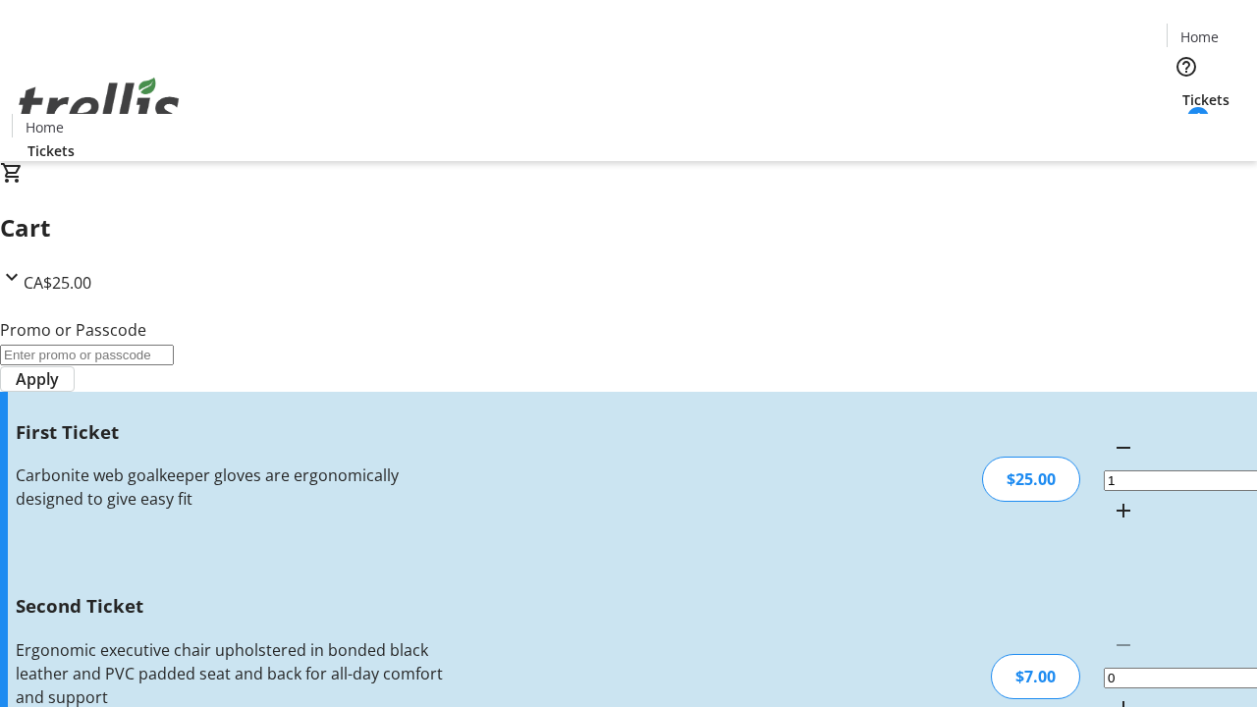 Image resolution: width=1257 pixels, height=707 pixels. I want to click on button: Cart, so click(1187, 130).